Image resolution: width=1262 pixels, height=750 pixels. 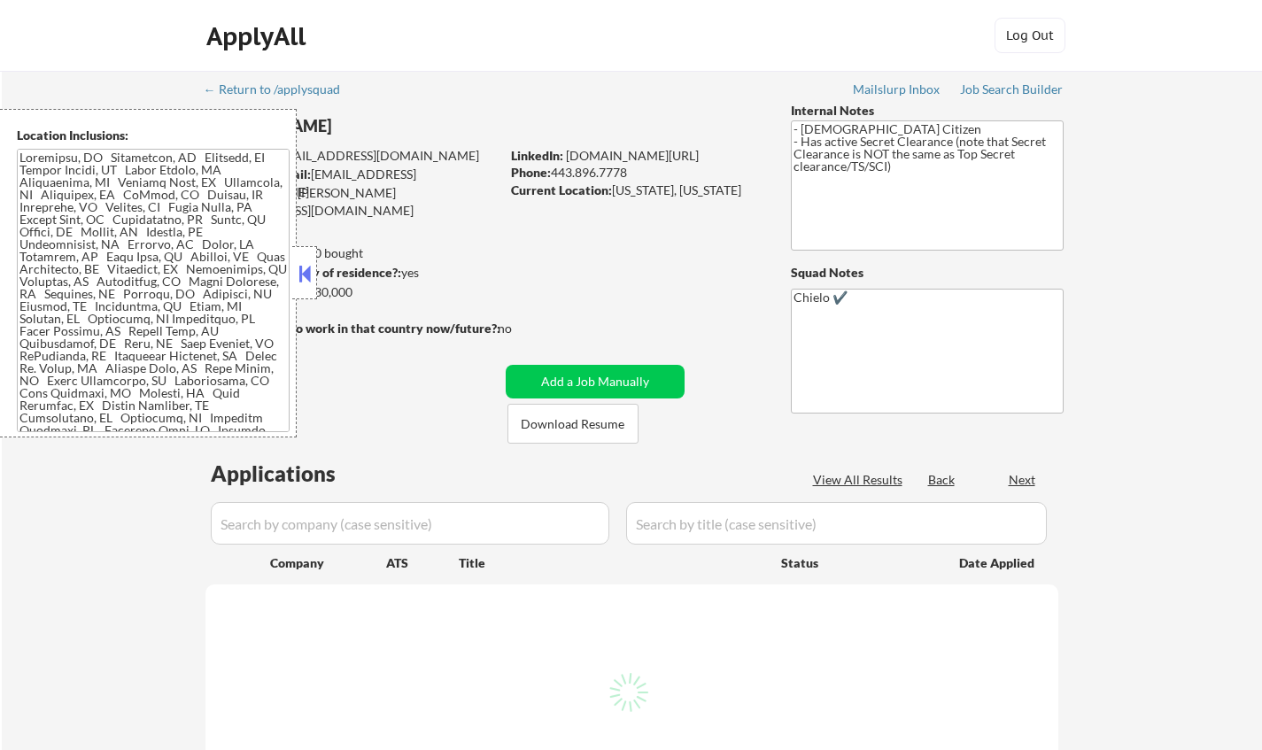 What do you see at coordinates (611, 563) in the screenshot?
I see `div: Title` at bounding box center [611, 563].